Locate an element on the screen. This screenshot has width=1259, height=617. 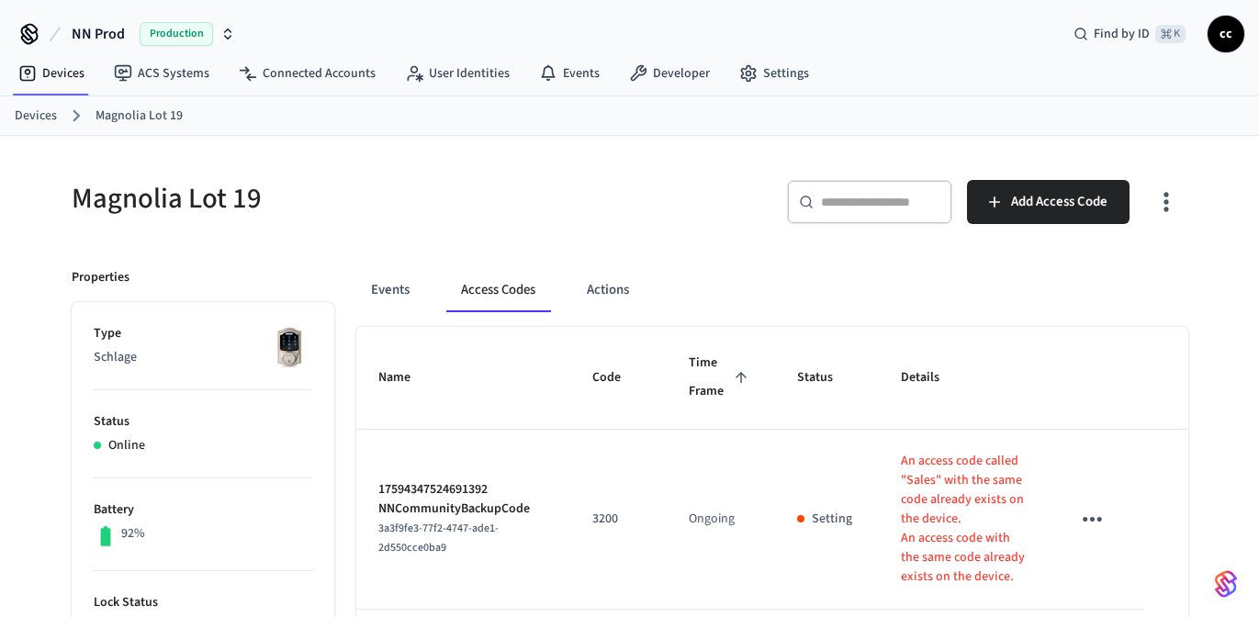
a: Settings is located at coordinates (774, 73).